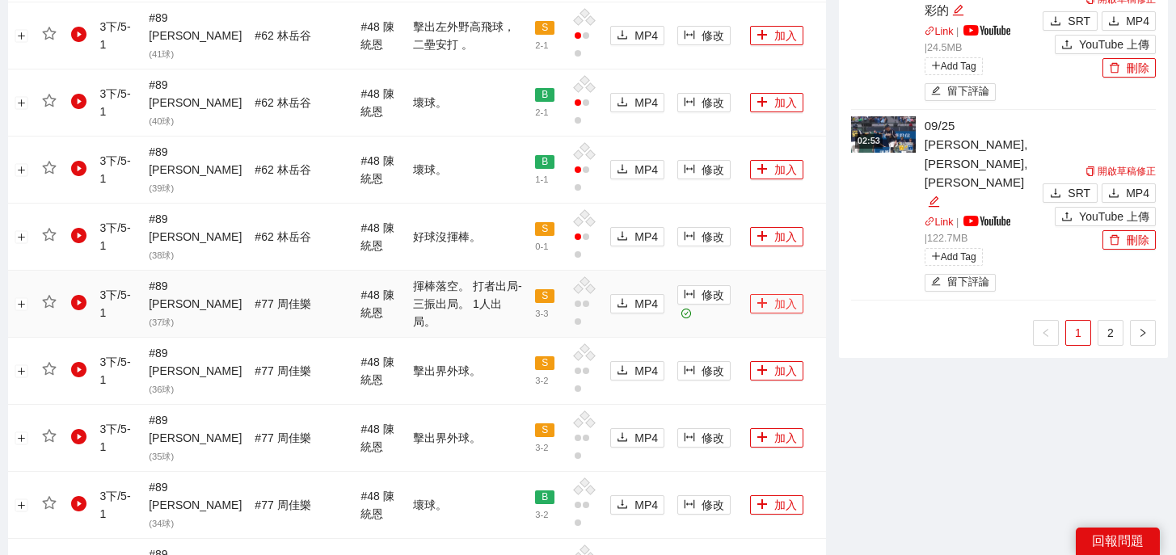 The image size is (1176, 555). Describe the element at coordinates (933, 202) in the screenshot. I see `div: 編輯` at that location.